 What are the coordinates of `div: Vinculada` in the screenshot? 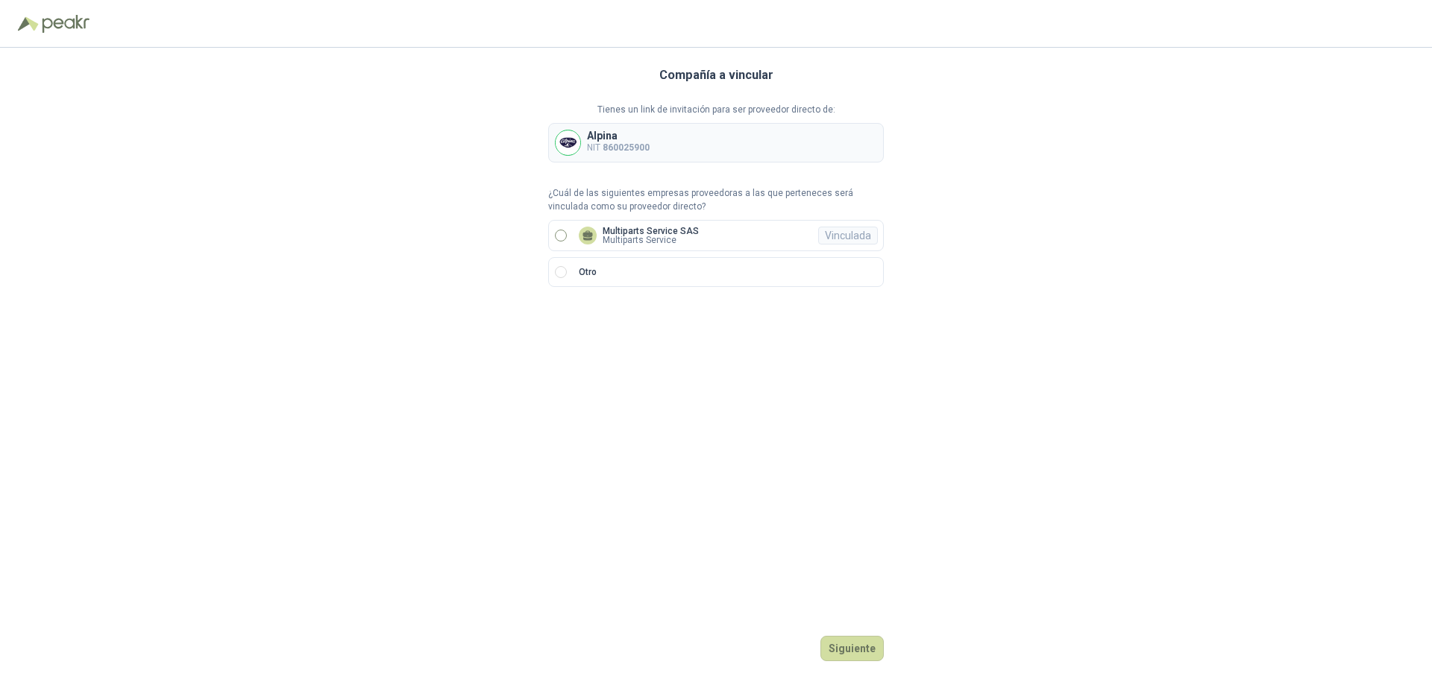 It's located at (848, 236).